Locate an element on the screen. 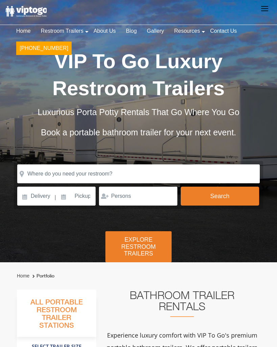  h2: Bathroom Trailer Rentals is located at coordinates (182, 304).